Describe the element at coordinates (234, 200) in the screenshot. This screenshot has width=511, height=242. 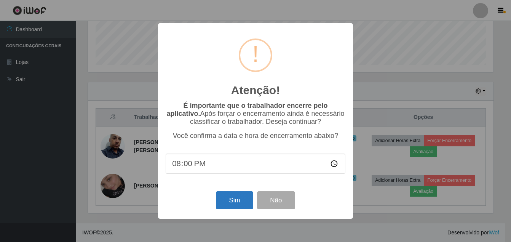
I see `button: Sim` at that location.